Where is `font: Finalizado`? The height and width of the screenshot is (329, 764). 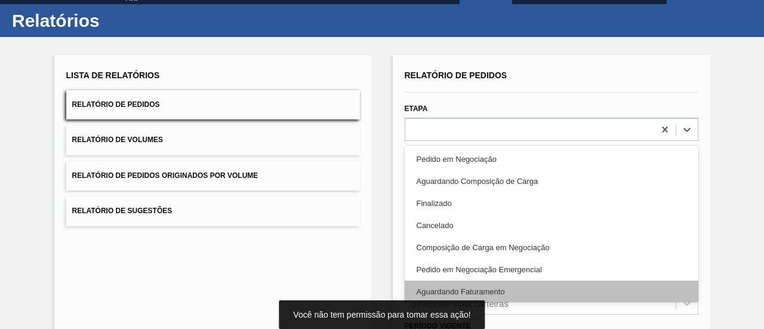
font: Finalizado is located at coordinates (434, 203).